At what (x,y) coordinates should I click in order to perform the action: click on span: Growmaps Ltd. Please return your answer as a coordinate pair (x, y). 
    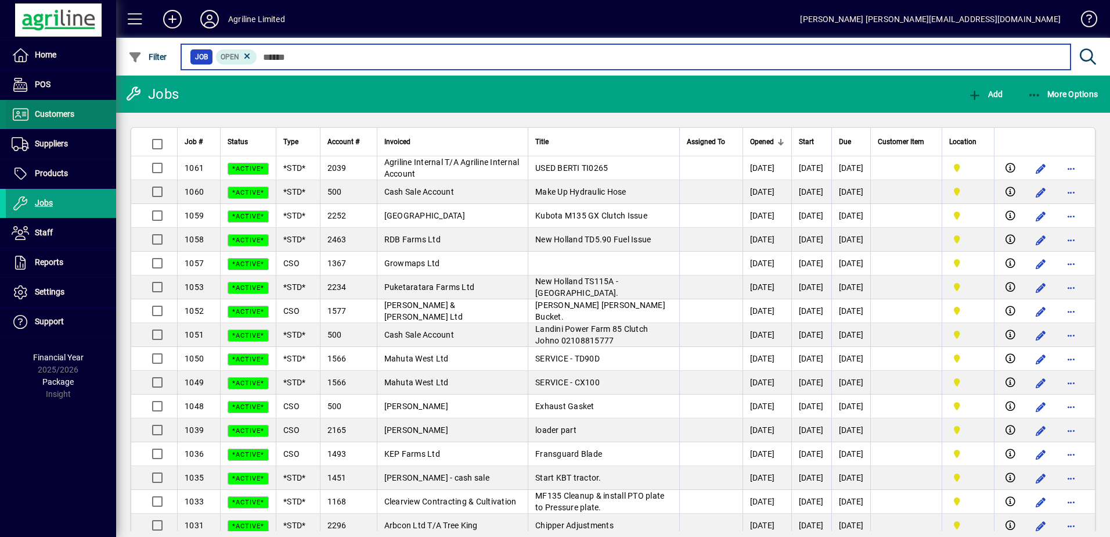
    Looking at the image, I should click on (412, 263).